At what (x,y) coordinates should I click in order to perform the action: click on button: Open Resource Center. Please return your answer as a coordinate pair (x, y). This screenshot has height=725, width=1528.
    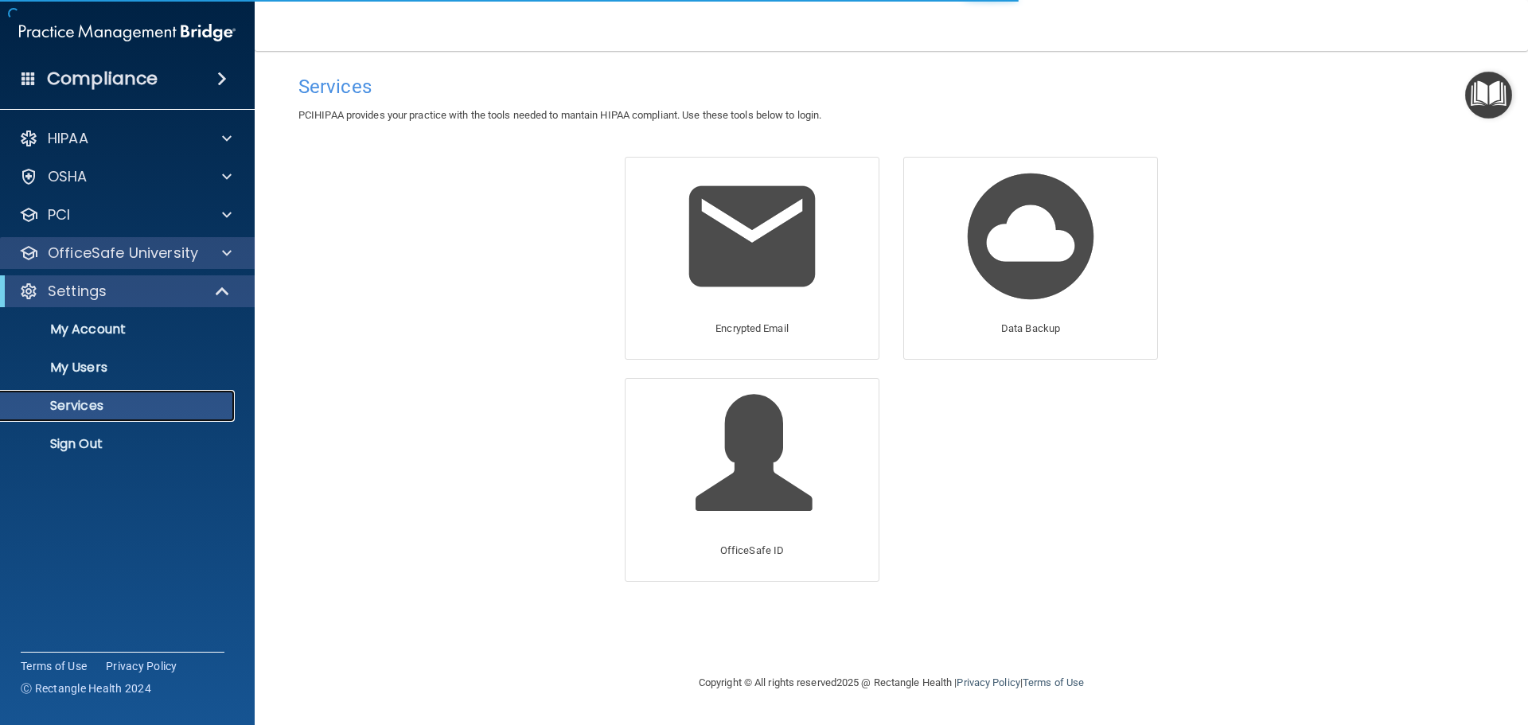
    Looking at the image, I should click on (1488, 95).